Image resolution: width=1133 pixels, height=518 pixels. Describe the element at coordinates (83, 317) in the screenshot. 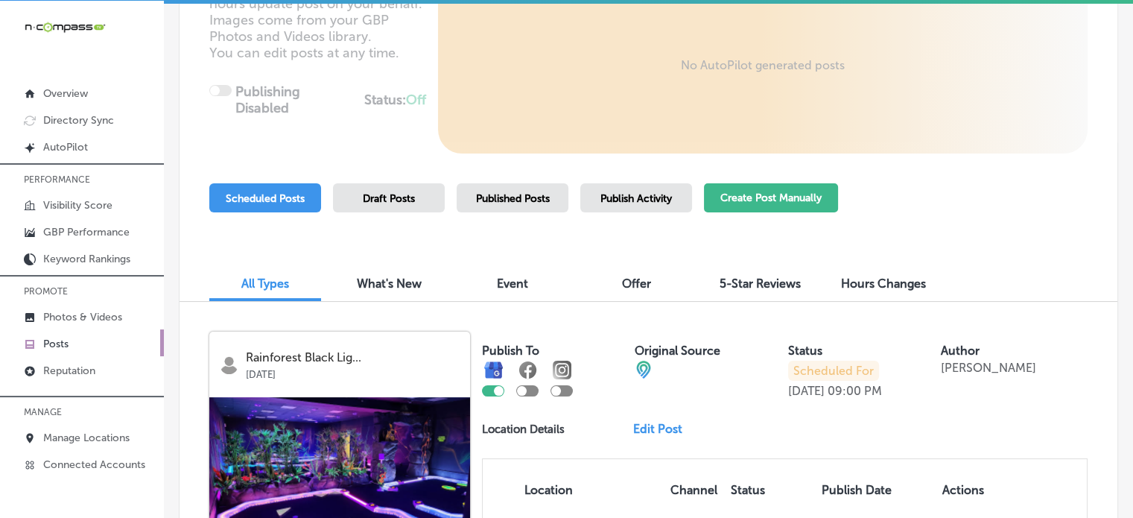

I see `p: Photos & Videos` at that location.